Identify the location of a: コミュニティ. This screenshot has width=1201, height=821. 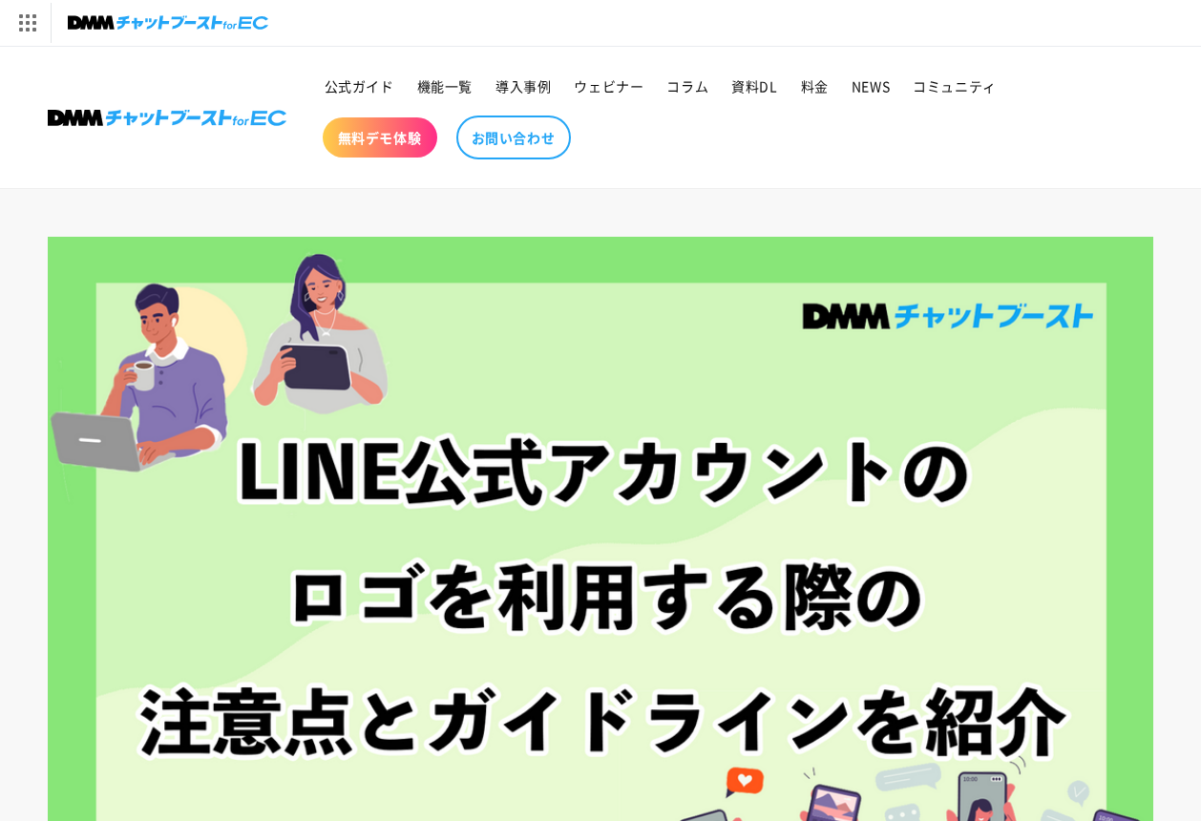
(955, 86).